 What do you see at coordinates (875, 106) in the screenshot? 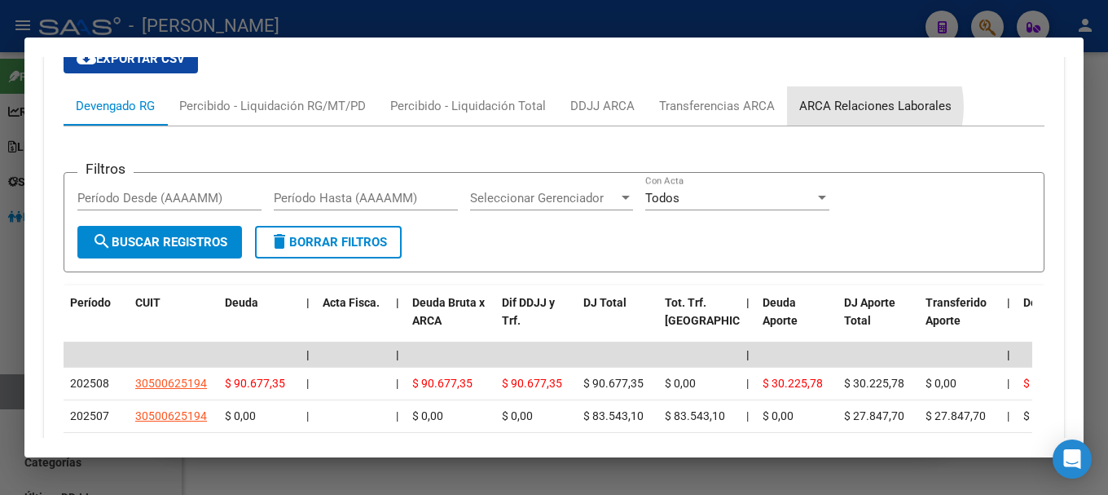
I see `div: ARCA Relaciones Laborales` at bounding box center [875, 106].